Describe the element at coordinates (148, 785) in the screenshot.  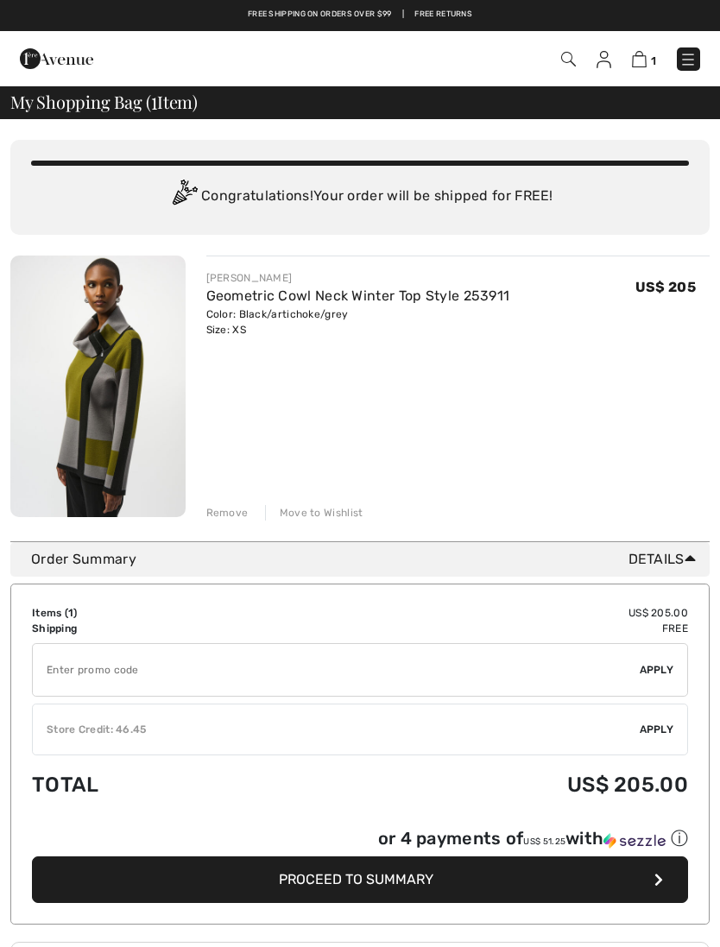
I see `td: Total` at that location.